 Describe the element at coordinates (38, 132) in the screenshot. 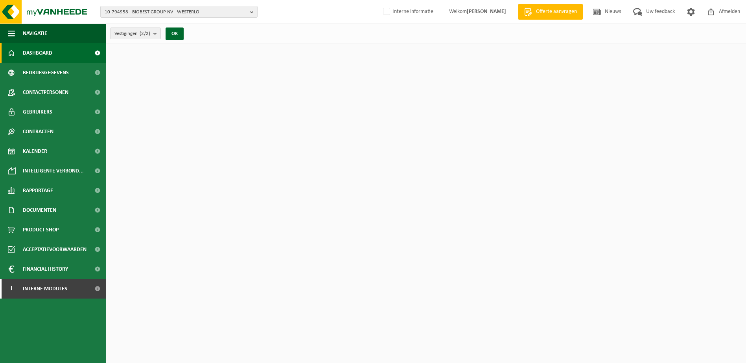

I see `span: Contracten` at that location.